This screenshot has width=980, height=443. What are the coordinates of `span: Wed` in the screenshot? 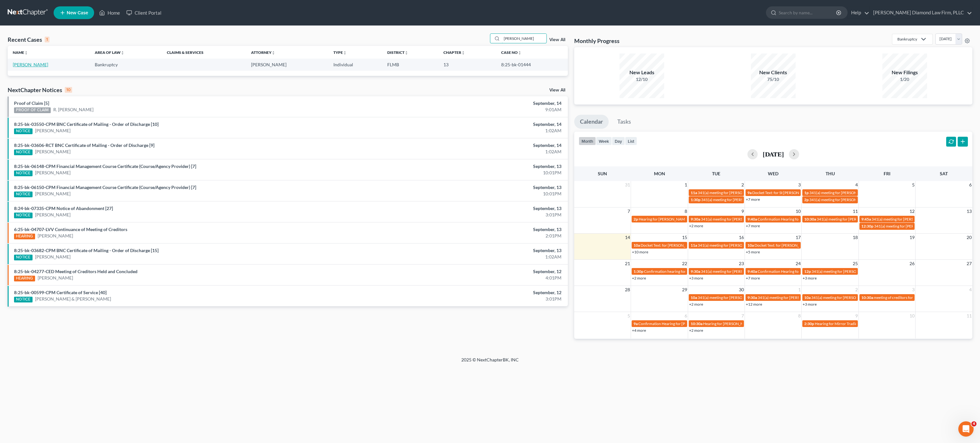 It's located at (773, 173).